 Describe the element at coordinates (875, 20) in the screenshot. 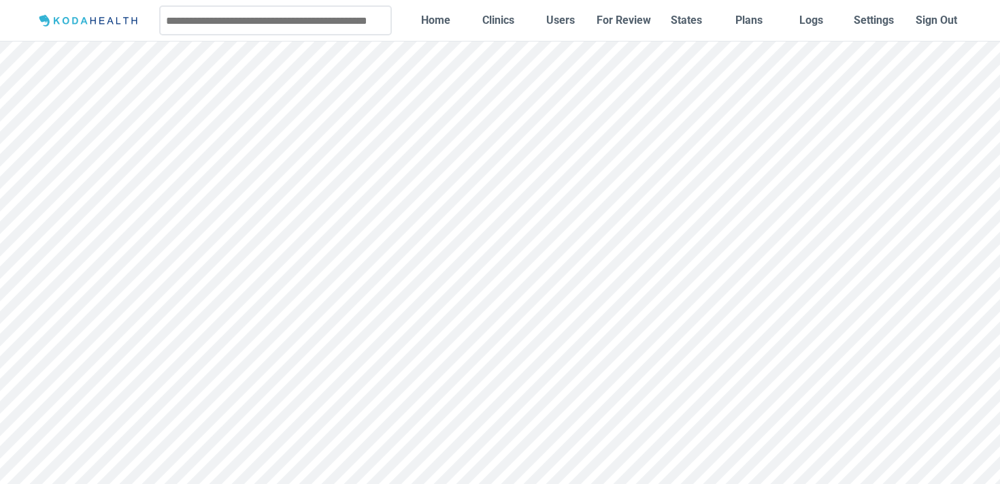

I see `a: Settings` at that location.